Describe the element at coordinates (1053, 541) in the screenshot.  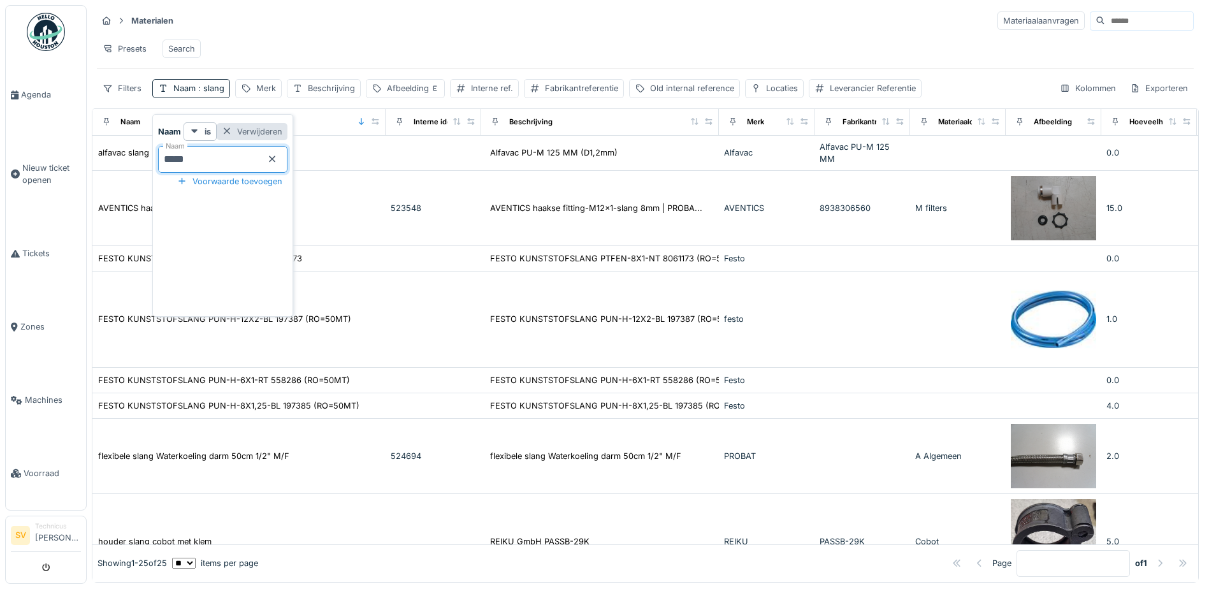
I see `img: houder slang cobot met klem` at that location.